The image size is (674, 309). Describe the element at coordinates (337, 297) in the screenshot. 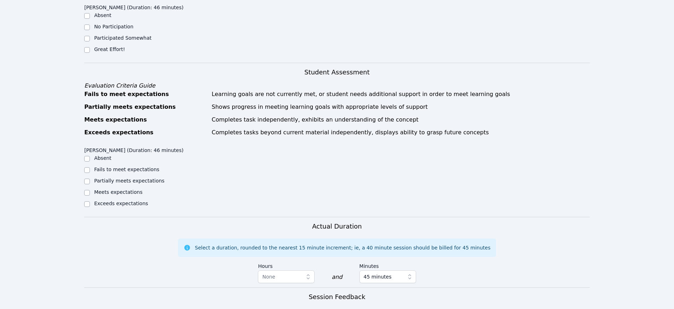

I see `h3: Session Feedback` at that location.